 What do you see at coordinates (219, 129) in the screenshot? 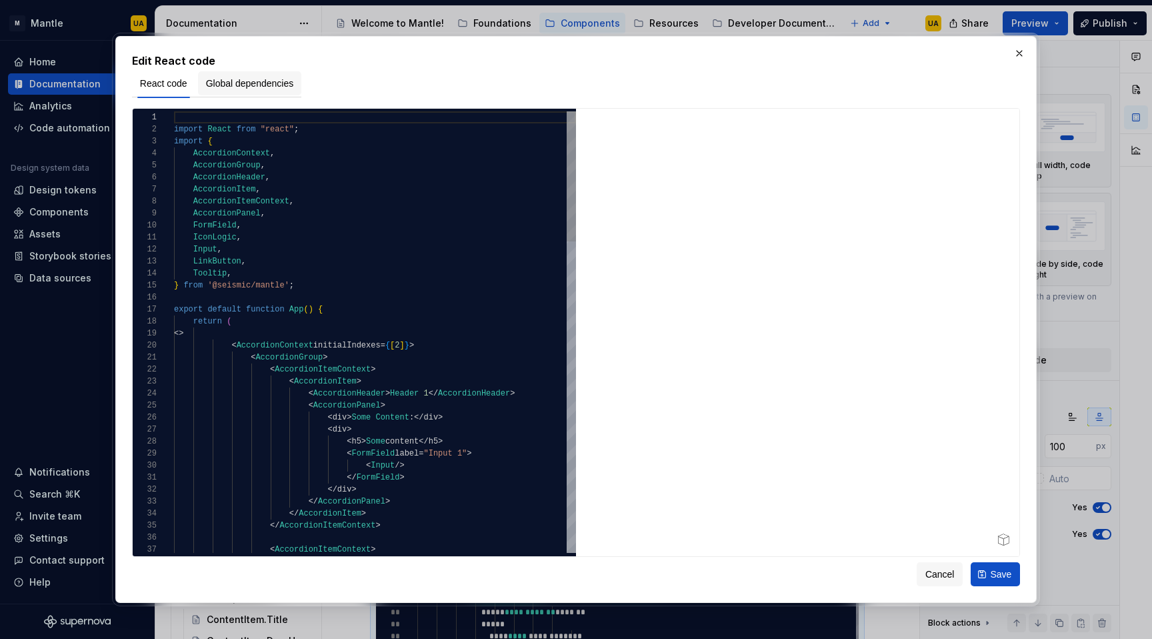
I see `span: React` at bounding box center [219, 129].